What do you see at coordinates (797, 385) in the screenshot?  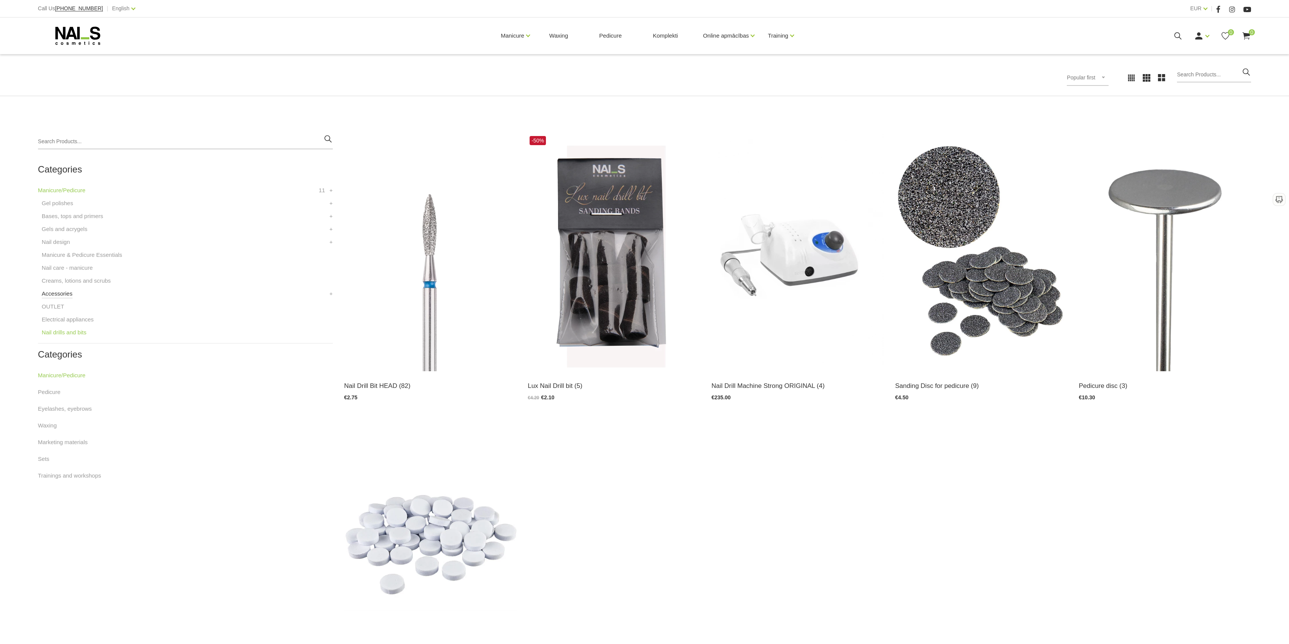 I see `a: Nail Drill Machine Strong ORIGINAL (4)` at bounding box center [797, 385].